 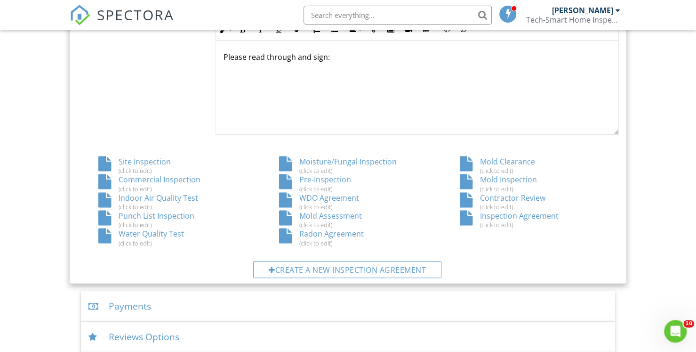 I want to click on div: Commercial Inspection, so click(x=168, y=183).